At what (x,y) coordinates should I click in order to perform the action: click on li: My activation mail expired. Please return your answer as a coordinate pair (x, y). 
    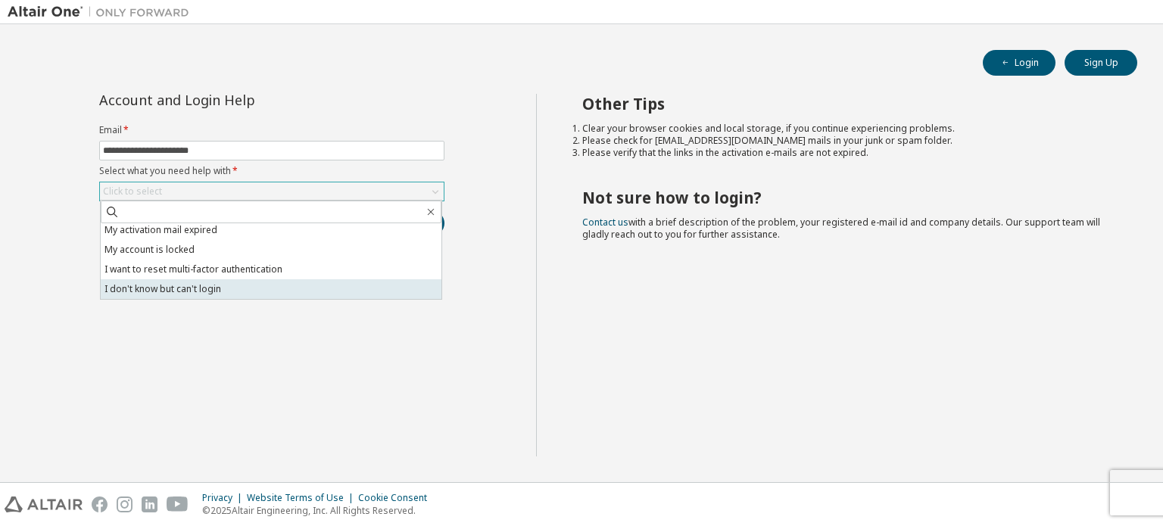
    Looking at the image, I should click on (271, 230).